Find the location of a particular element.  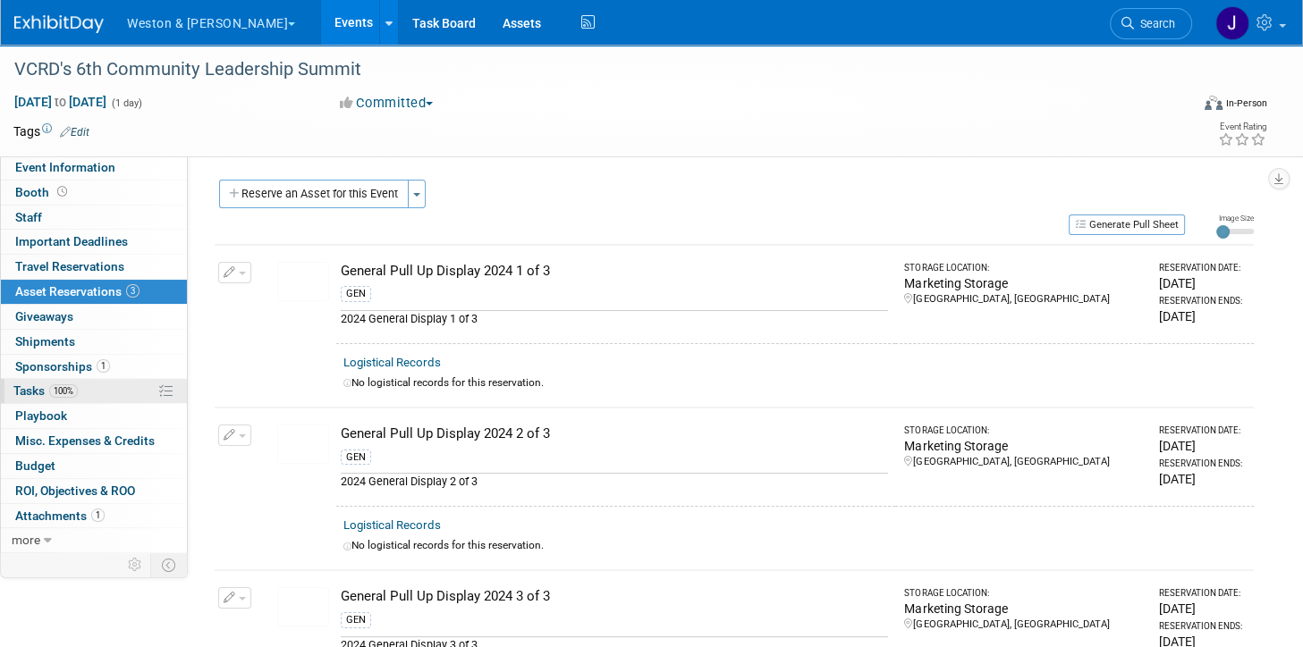

a: Playbook is located at coordinates (94, 416).